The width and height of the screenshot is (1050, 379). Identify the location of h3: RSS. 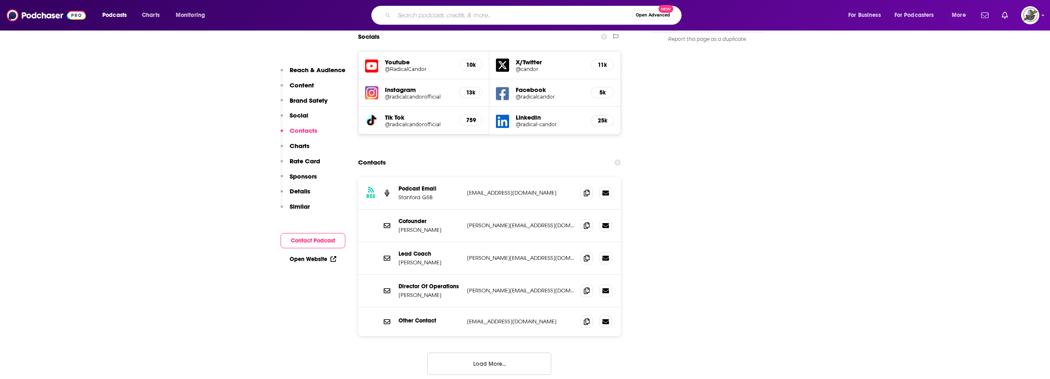
(371, 196).